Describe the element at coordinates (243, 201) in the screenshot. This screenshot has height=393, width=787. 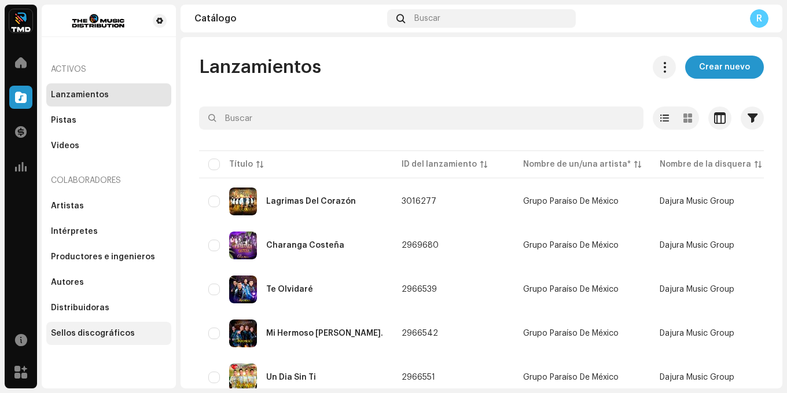
I see `img: b4a9e325-127b-4ac2-8b62-4ca0d711651b` at that location.